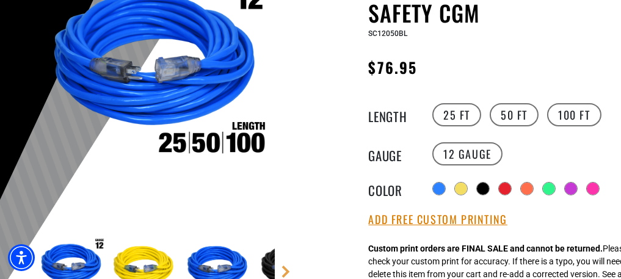 Image resolution: width=621 pixels, height=279 pixels. Describe the element at coordinates (21, 258) in the screenshot. I see `div: Accessibility Menu` at that location.